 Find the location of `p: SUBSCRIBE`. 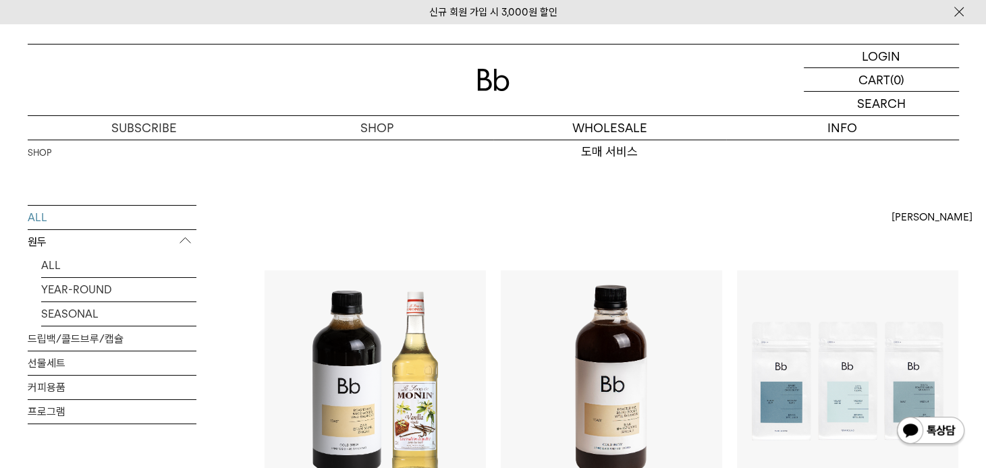

p: SUBSCRIBE is located at coordinates (144, 128).